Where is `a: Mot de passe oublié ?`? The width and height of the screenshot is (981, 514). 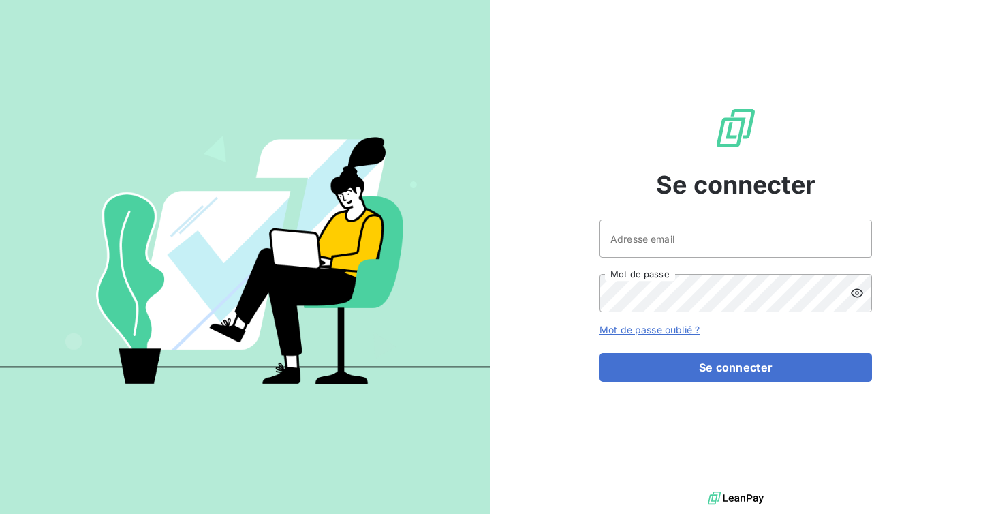
a: Mot de passe oublié ? is located at coordinates (649, 329).